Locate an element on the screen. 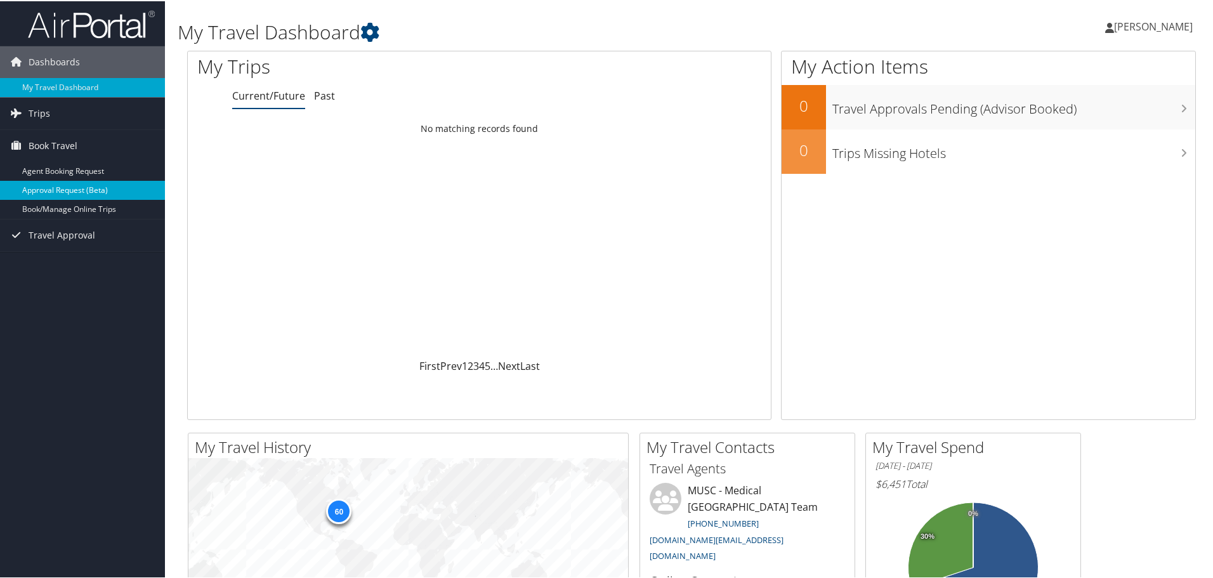 This screenshot has height=578, width=1213. tspan: 0% is located at coordinates (973, 512).